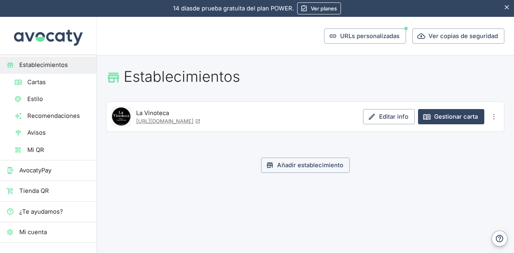  Describe the element at coordinates (305, 165) in the screenshot. I see `button: Añadir establecimiento` at that location.